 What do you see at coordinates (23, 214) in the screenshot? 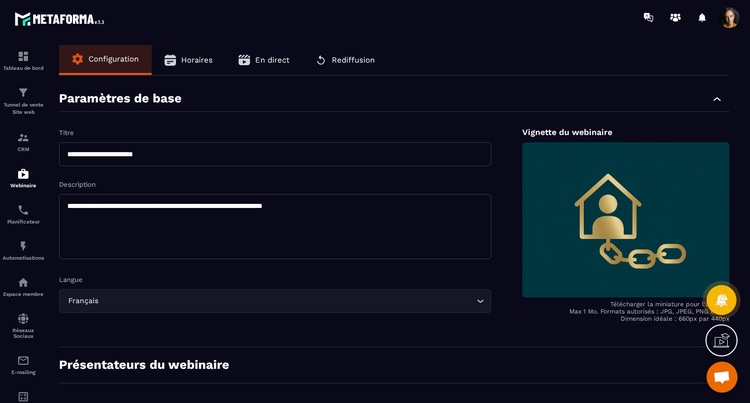
I see `a: schedulerschedulerPlanificateur` at bounding box center [23, 214].